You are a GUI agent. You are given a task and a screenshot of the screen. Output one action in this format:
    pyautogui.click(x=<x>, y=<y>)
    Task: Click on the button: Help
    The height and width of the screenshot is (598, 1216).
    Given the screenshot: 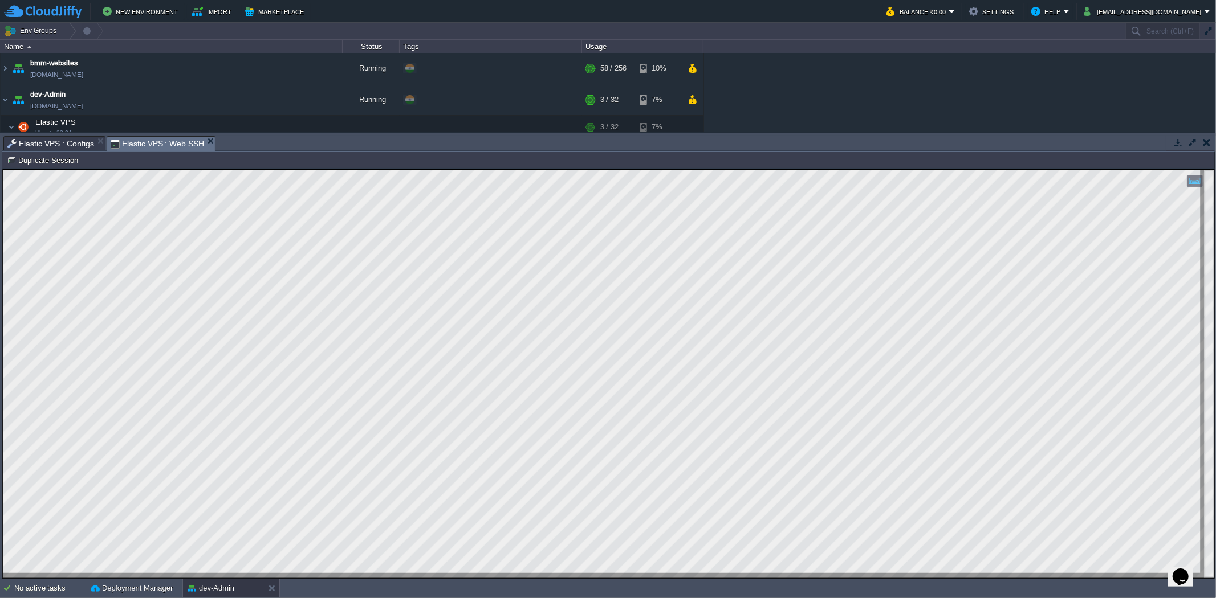 What is the action you would take?
    pyautogui.click(x=1047, y=11)
    